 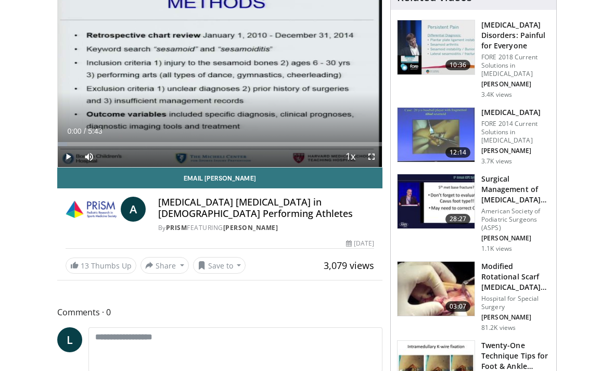 What do you see at coordinates (91, 209) in the screenshot?
I see `img: PRiSM` at bounding box center [91, 209].